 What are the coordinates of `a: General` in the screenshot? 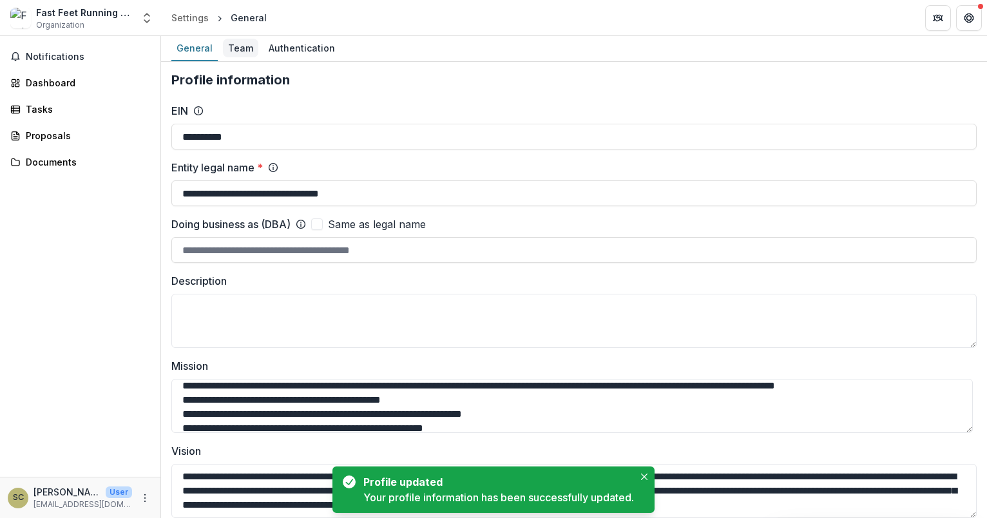 It's located at (195, 48).